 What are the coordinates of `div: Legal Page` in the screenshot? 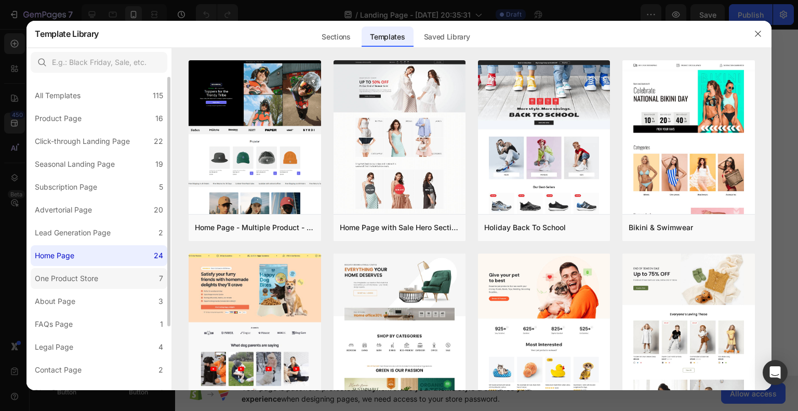 It's located at (54, 347).